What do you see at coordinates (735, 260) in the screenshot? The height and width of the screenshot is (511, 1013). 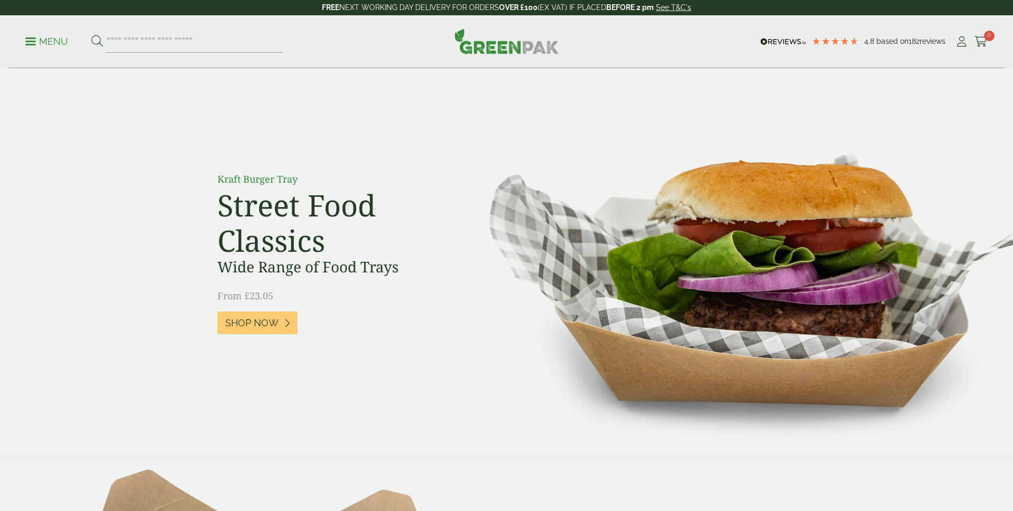 I see `img: Street Food Classics` at bounding box center [735, 260].